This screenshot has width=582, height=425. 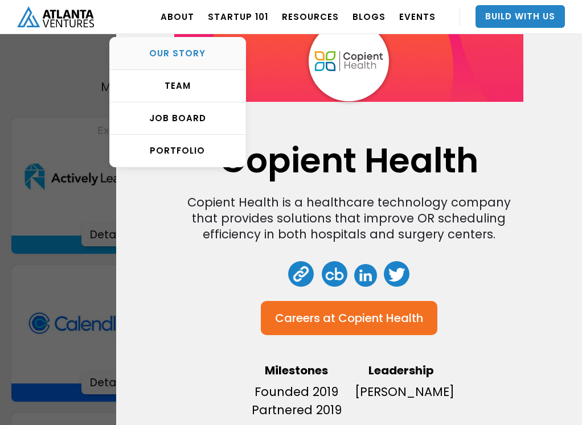 What do you see at coordinates (305, 318) in the screenshot?
I see `div: Careers at` at bounding box center [305, 318].